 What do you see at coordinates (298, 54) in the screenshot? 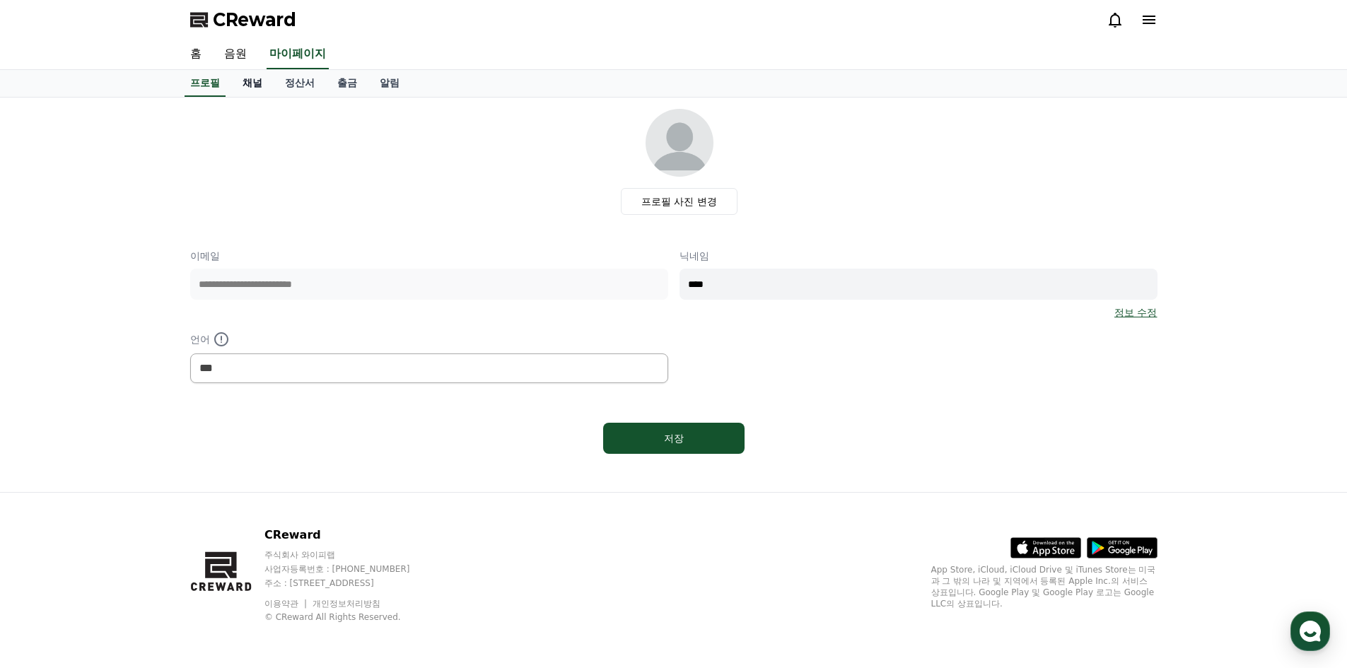
I see `a: 마이페이지` at bounding box center [298, 54].